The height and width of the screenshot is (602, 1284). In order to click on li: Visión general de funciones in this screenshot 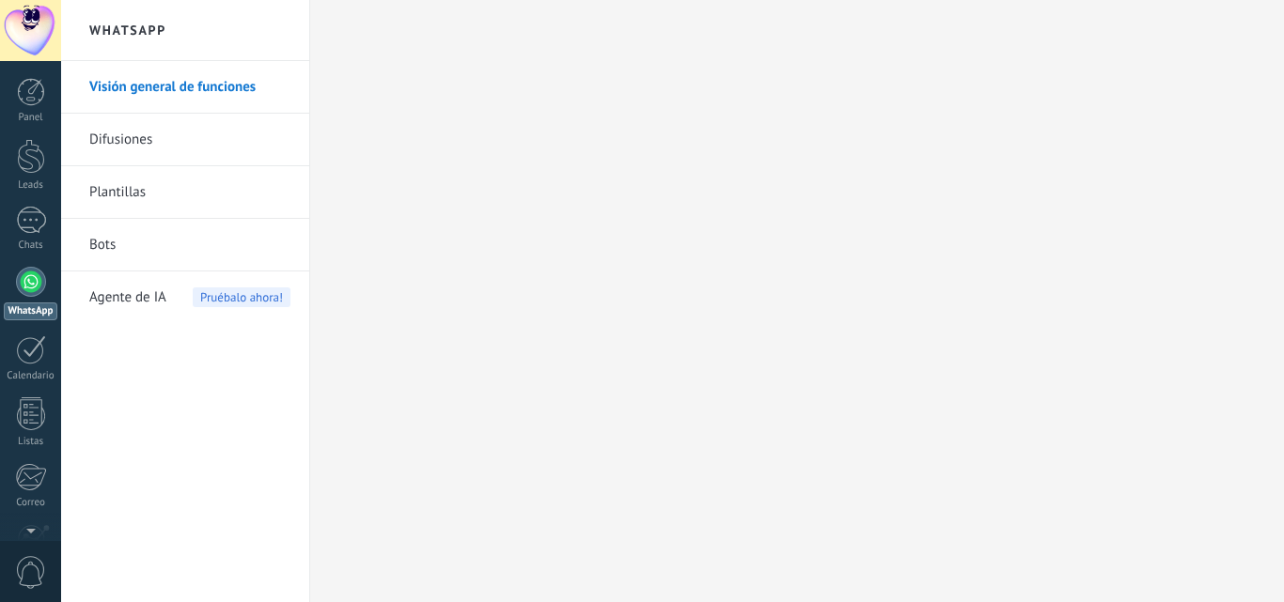, I will do `click(185, 87)`.